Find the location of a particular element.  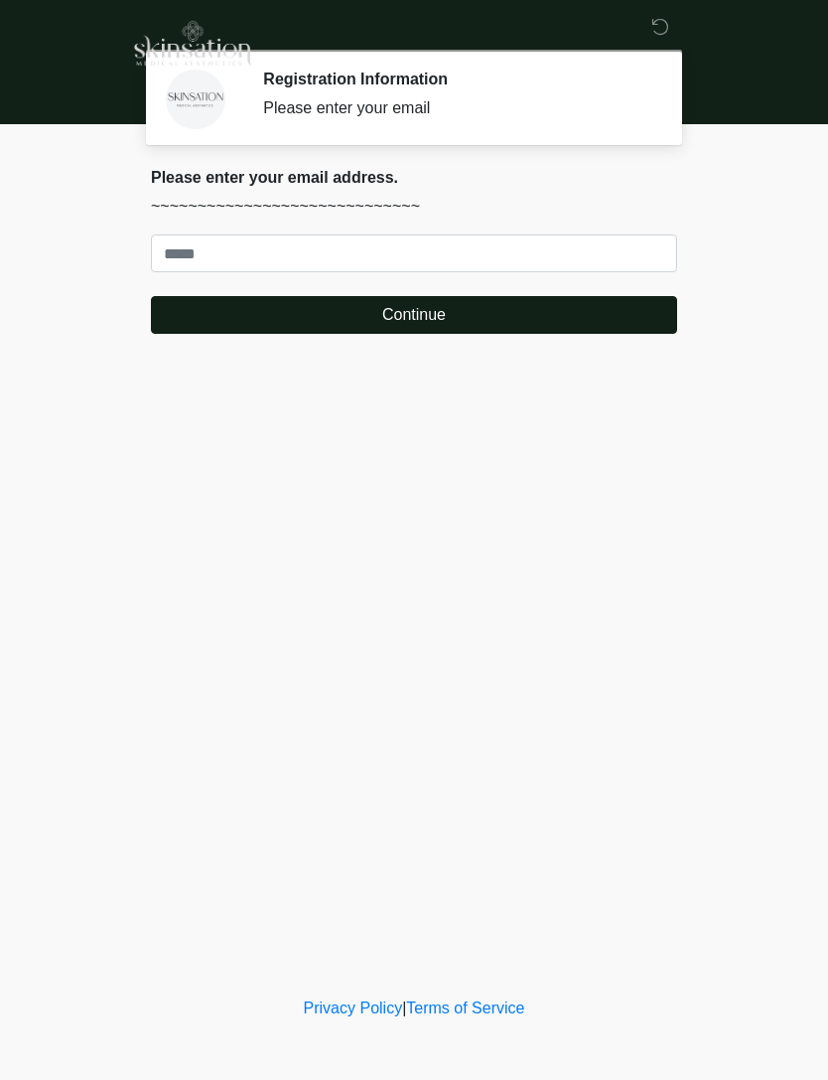

img: Skinsation Medical Aesthetics Logo is located at coordinates (192, 42).